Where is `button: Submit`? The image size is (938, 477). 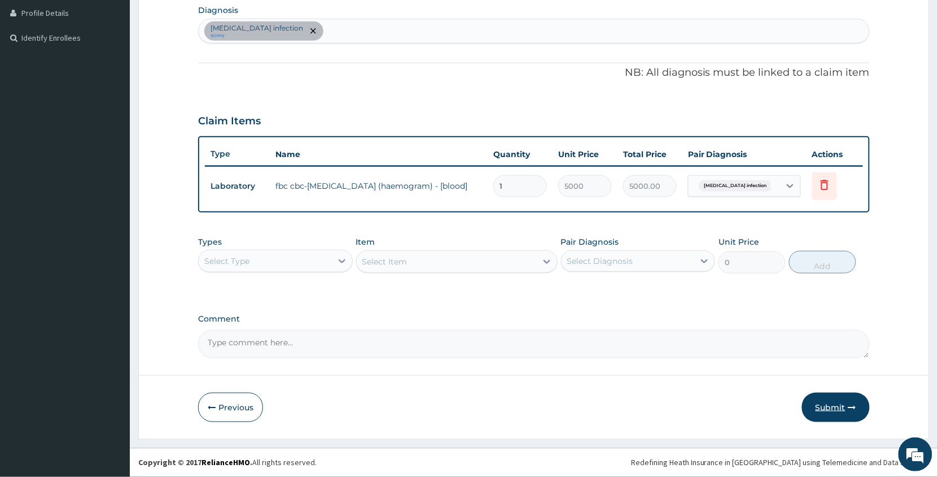
button: Submit is located at coordinates (836, 407).